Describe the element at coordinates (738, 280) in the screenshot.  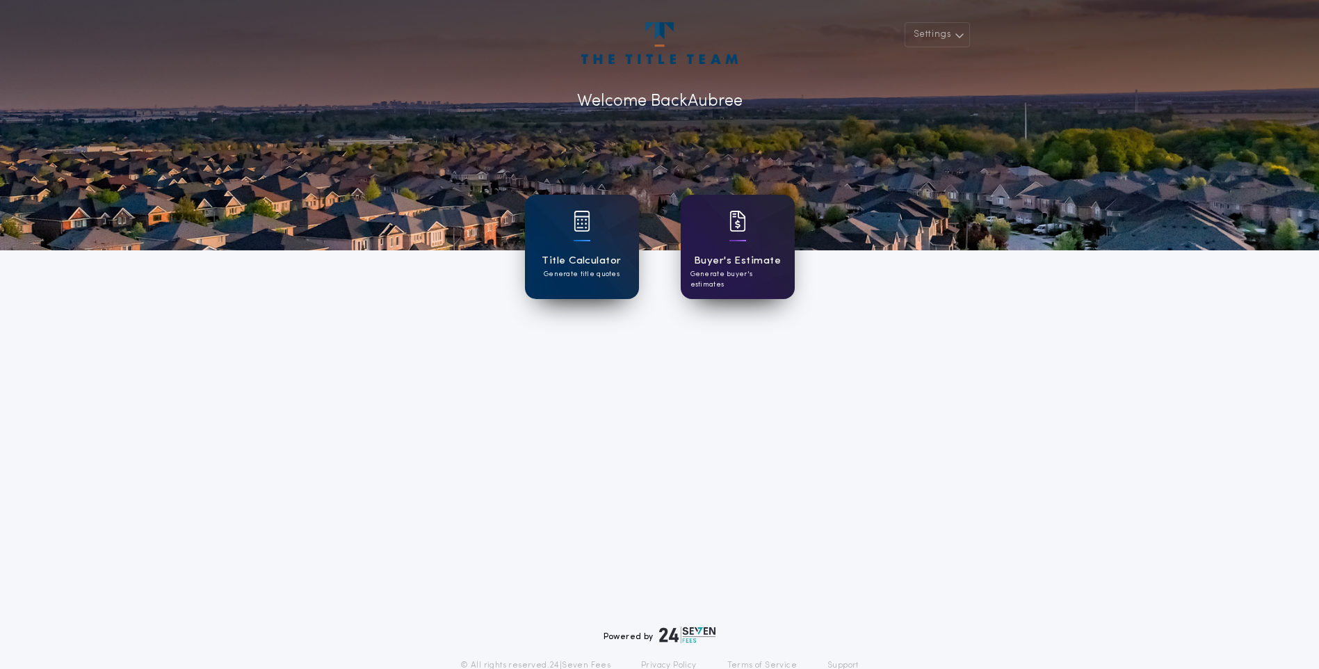
I see `p: Generate buyer's estimates` at that location.